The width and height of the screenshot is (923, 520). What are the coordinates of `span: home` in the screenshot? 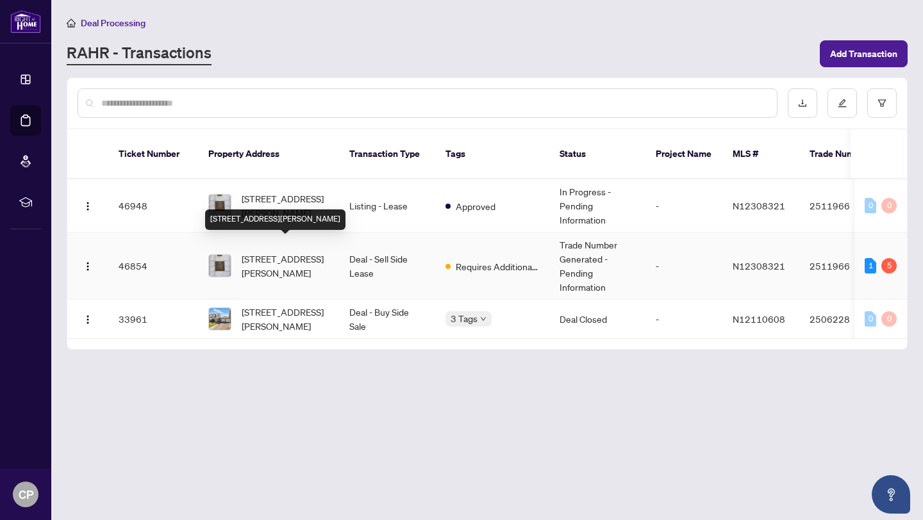 It's located at (71, 23).